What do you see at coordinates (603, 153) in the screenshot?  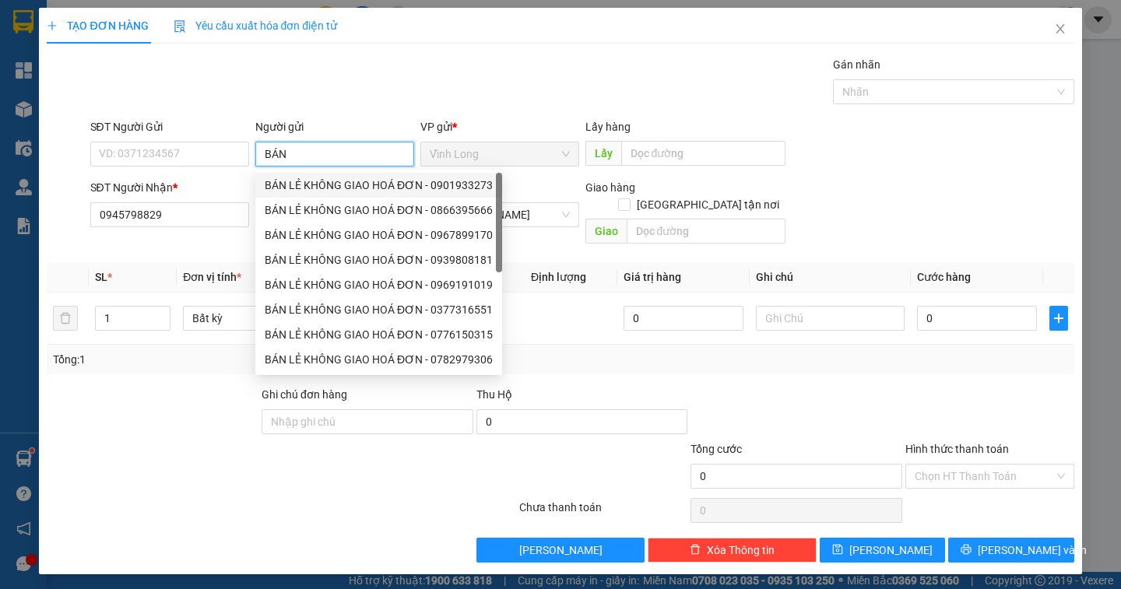 I see `span: Lấy` at bounding box center [603, 153].